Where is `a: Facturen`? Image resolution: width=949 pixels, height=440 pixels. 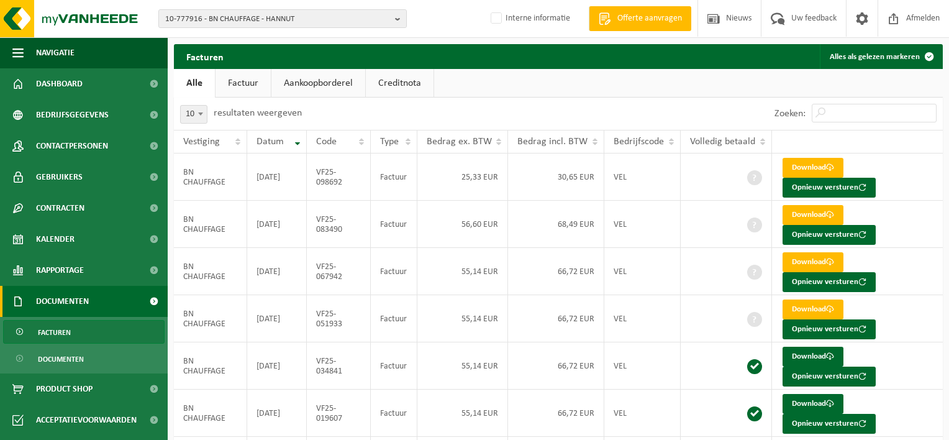 a: Facturen is located at coordinates (84, 332).